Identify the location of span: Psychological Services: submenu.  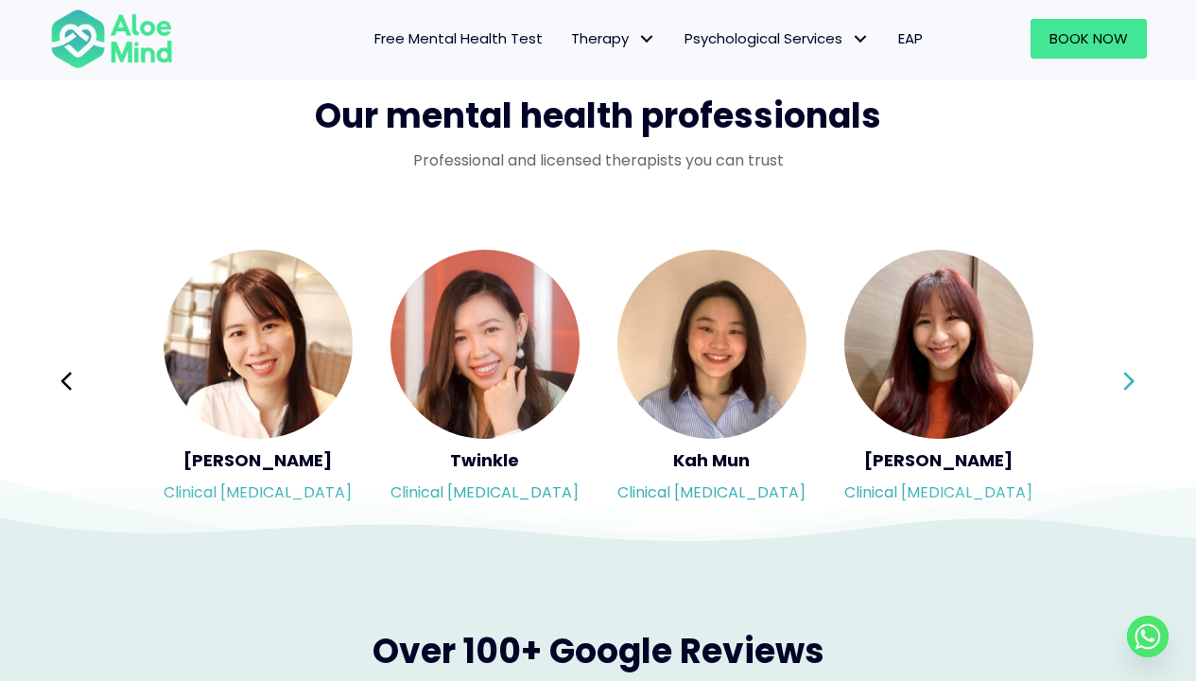
(861, 39).